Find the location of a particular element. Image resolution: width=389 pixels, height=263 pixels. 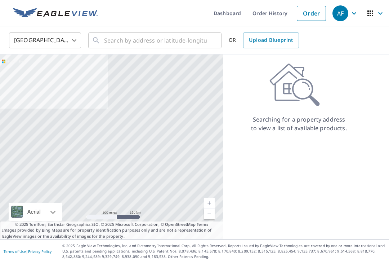

span: © 2025 TomTom, Earthstar Geographics SIO, © 2025 Microsoft Corporation, © is located at coordinates (112, 224).